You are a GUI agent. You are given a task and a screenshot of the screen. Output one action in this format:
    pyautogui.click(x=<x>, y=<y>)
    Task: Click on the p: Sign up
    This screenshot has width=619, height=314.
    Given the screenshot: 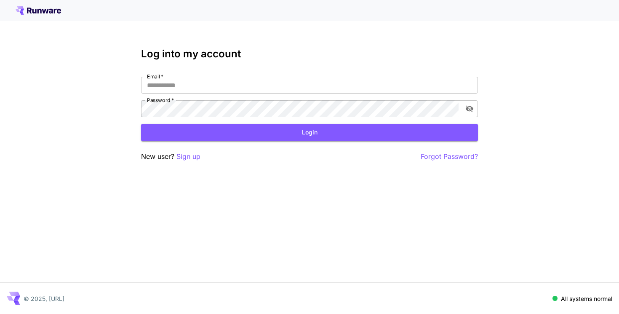 What is the action you would take?
    pyautogui.click(x=188, y=156)
    